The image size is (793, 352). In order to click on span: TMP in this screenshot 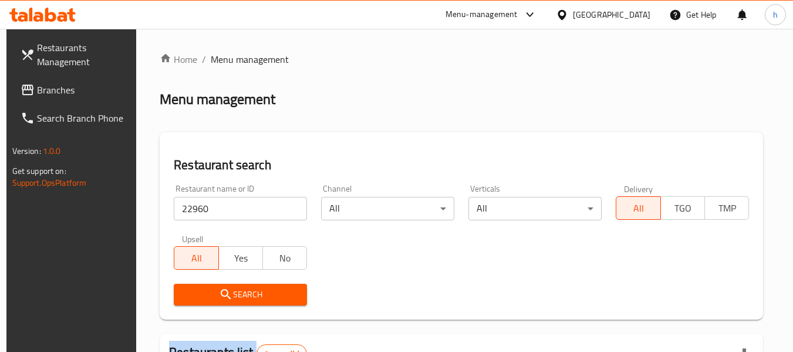, I will do `click(727, 208)`.